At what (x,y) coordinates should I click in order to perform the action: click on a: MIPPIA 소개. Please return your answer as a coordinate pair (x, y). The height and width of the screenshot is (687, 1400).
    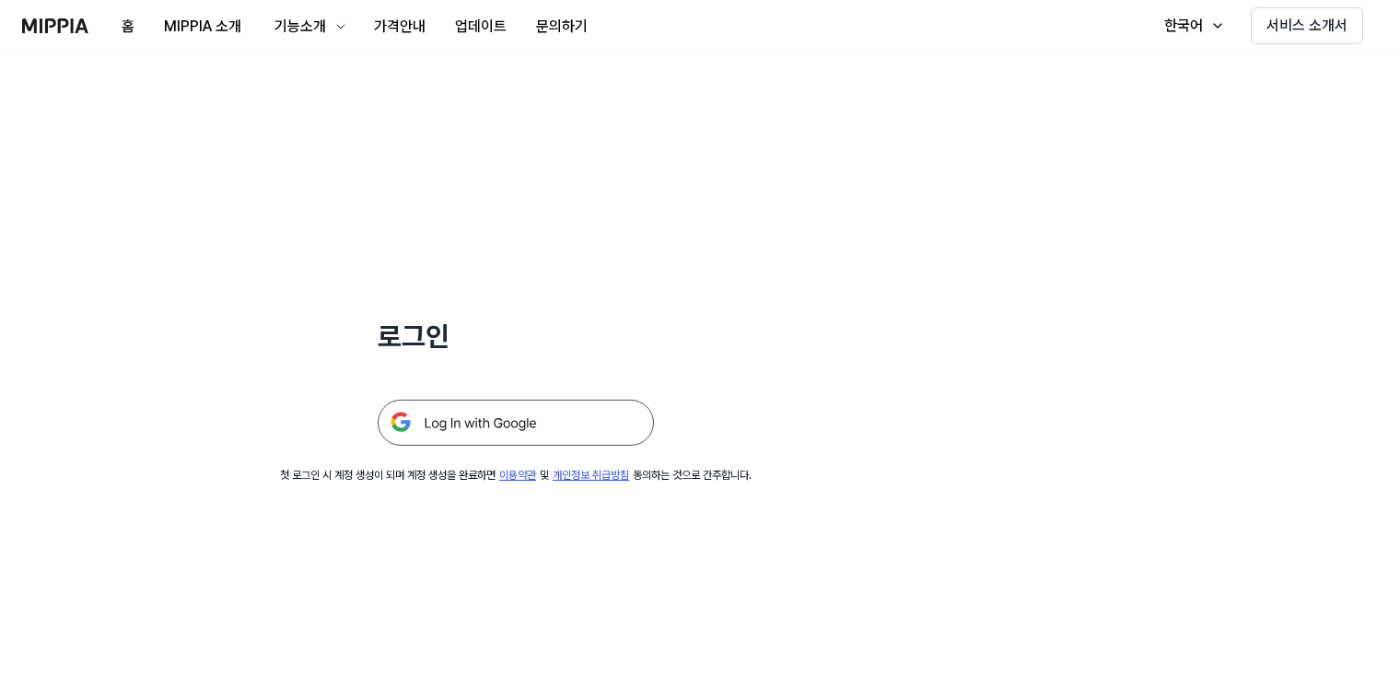
    Looking at the image, I should click on (203, 27).